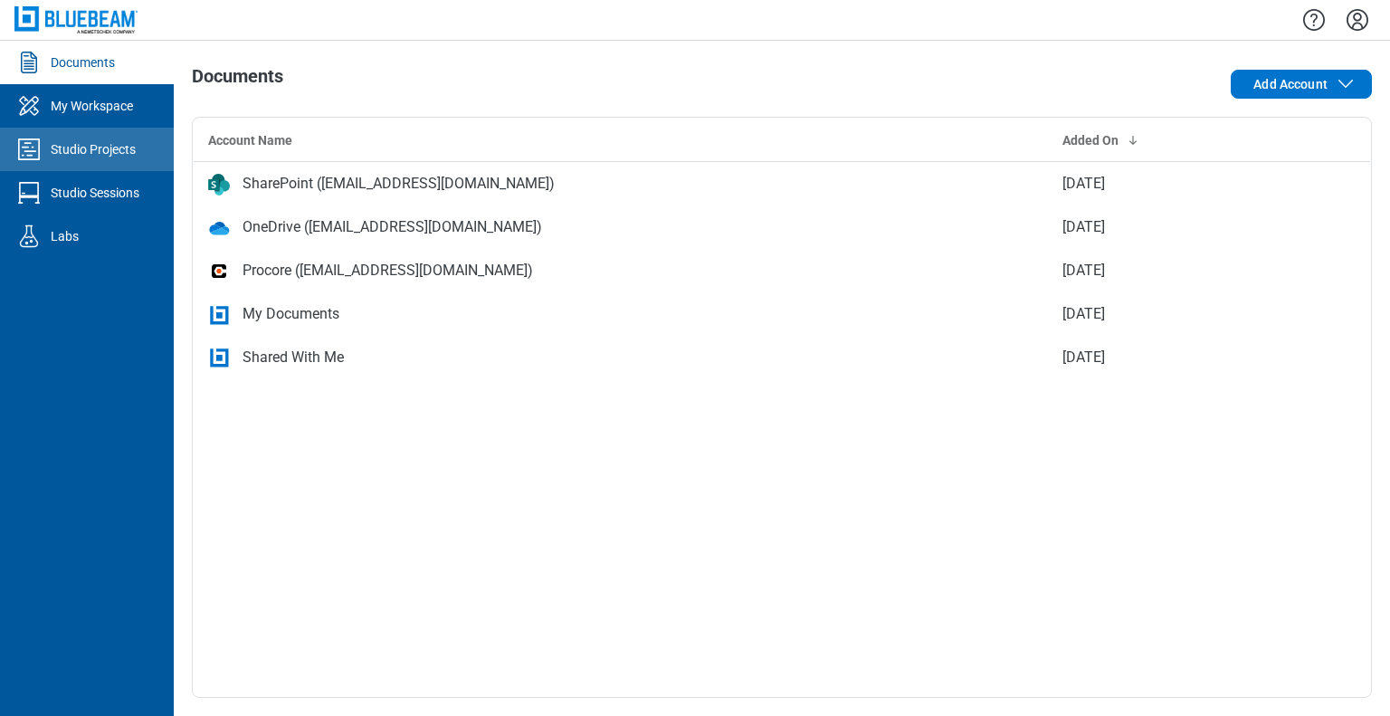  I want to click on h1: Documents, so click(237, 81).